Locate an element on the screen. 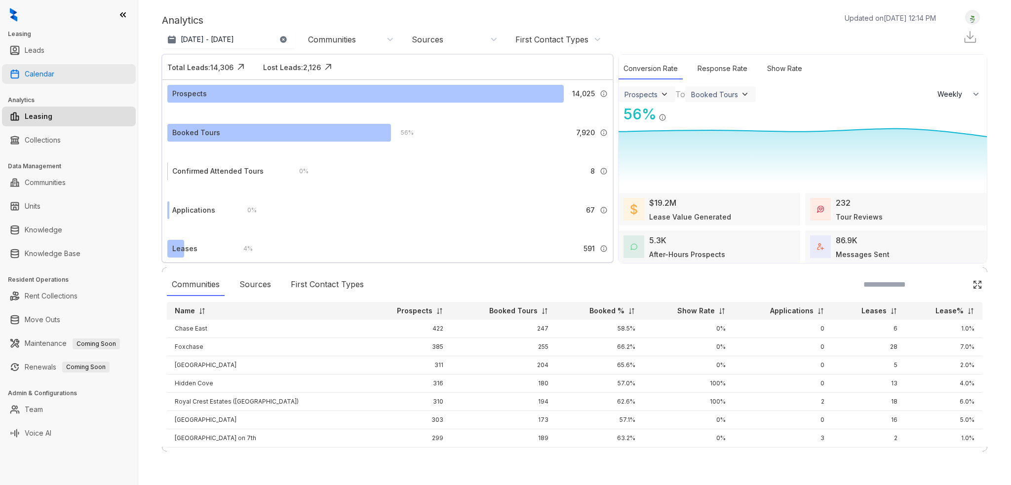 This screenshot has width=1011, height=485. li: Knowledge Base is located at coordinates (69, 254).